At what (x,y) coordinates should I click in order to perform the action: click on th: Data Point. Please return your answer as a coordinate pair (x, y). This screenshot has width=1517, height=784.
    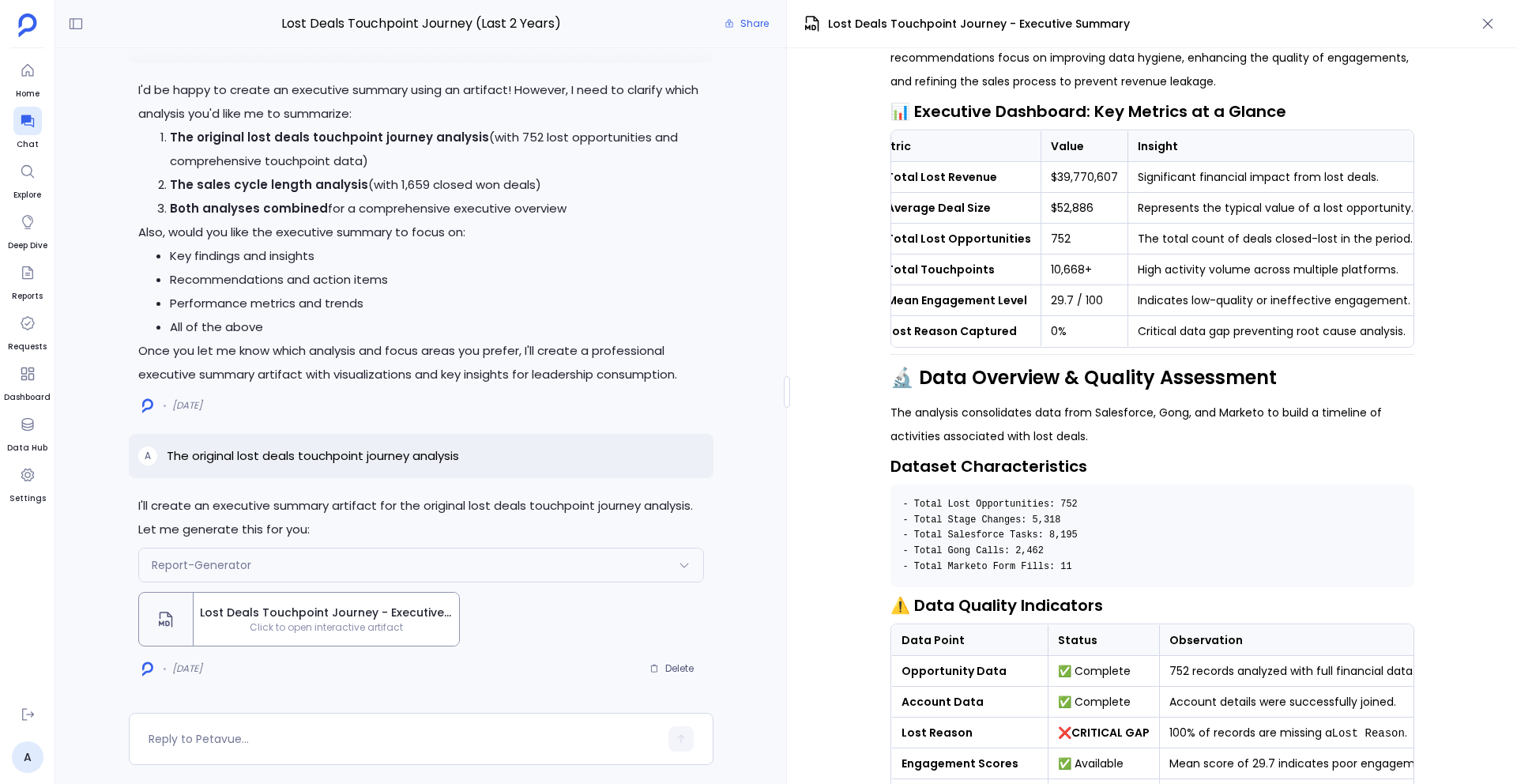
    Looking at the image, I should click on (969, 639).